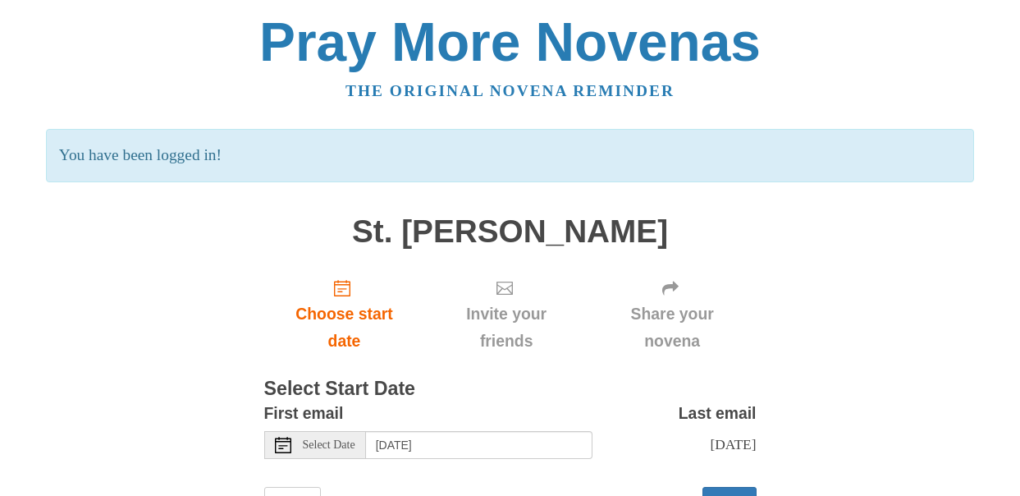  I want to click on span: Invite your friends, so click(506, 327).